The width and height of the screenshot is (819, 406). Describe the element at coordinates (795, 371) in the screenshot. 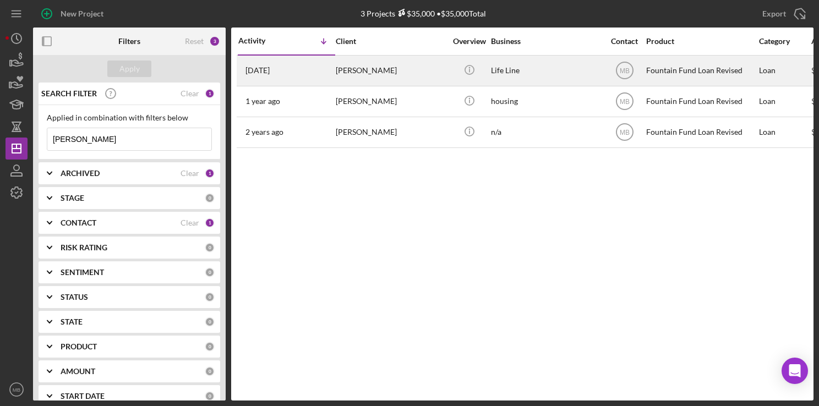

I see `div: Open Intercom Messenger` at that location.